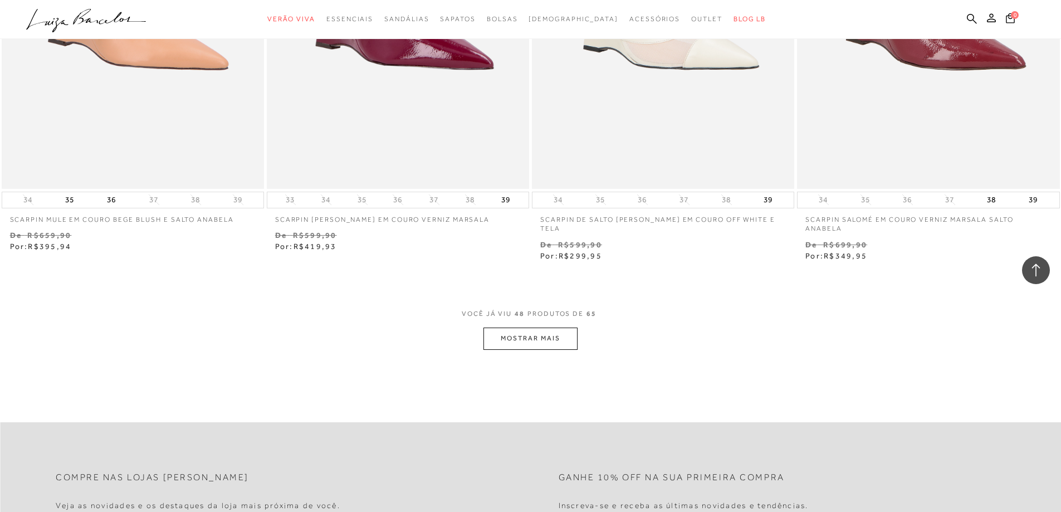  Describe the element at coordinates (580, 256) in the screenshot. I see `span: R$299,95` at that location.